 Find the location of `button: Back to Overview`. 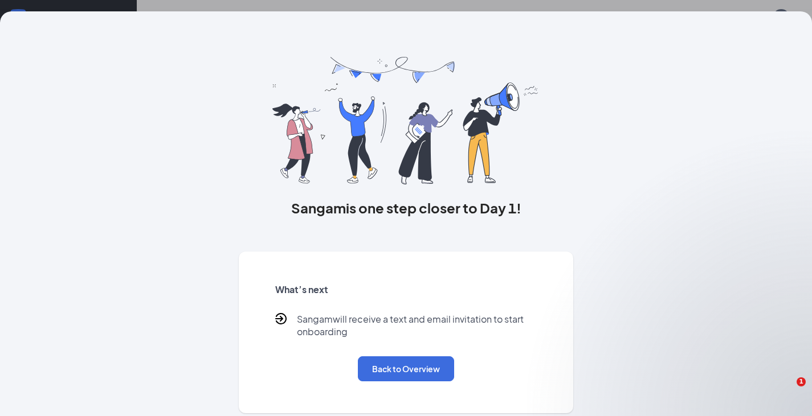

button: Back to Overview is located at coordinates (406, 369).